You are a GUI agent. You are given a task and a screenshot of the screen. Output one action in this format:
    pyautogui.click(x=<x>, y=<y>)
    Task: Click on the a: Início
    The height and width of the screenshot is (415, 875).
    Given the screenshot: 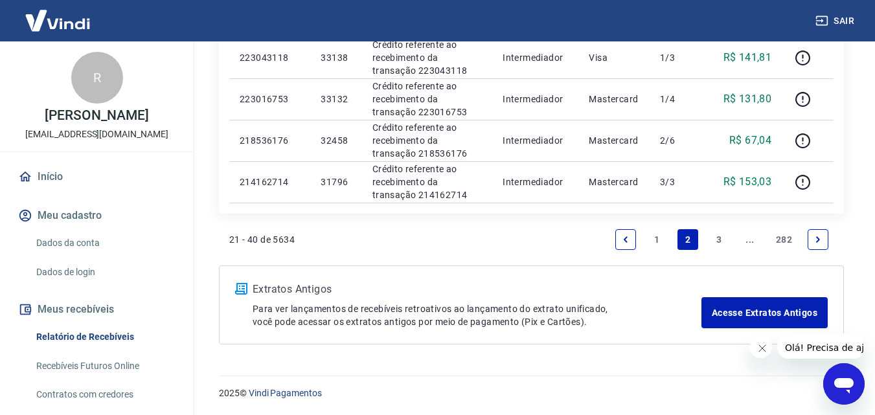 What is the action you would take?
    pyautogui.click(x=97, y=177)
    